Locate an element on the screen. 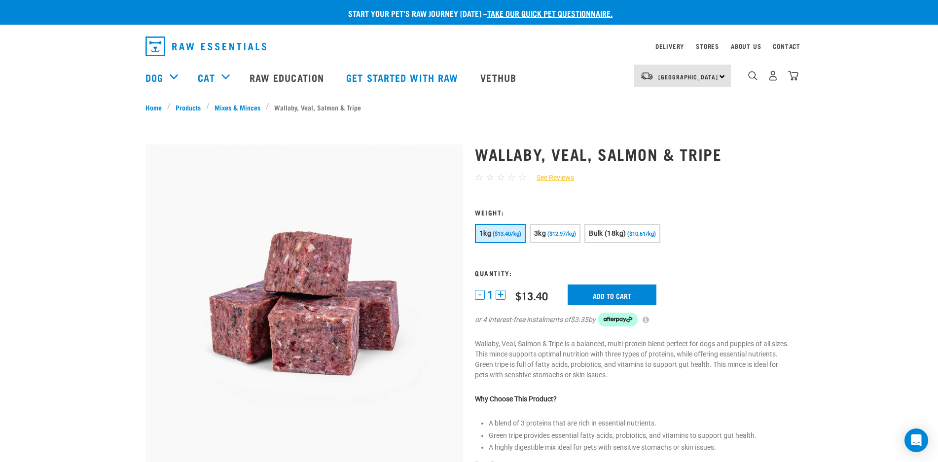 The height and width of the screenshot is (462, 938). img: Wallaby Veal Salmon Tripe 1642 is located at coordinates (304, 303).